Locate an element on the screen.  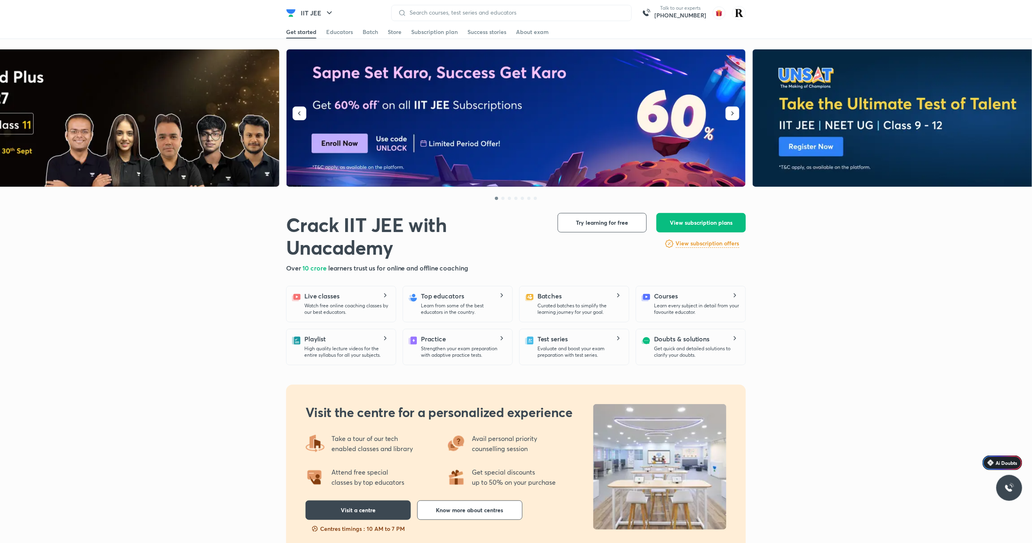
input: Search courses, test series and educators is located at coordinates (516, 13).